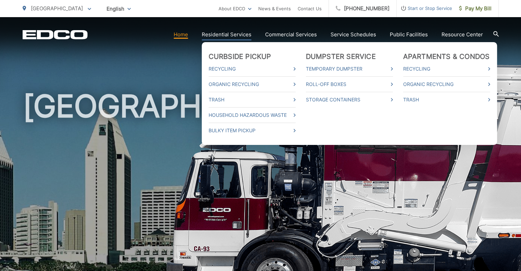 This screenshot has height=271, width=521. I want to click on a: About EDCO, so click(235, 9).